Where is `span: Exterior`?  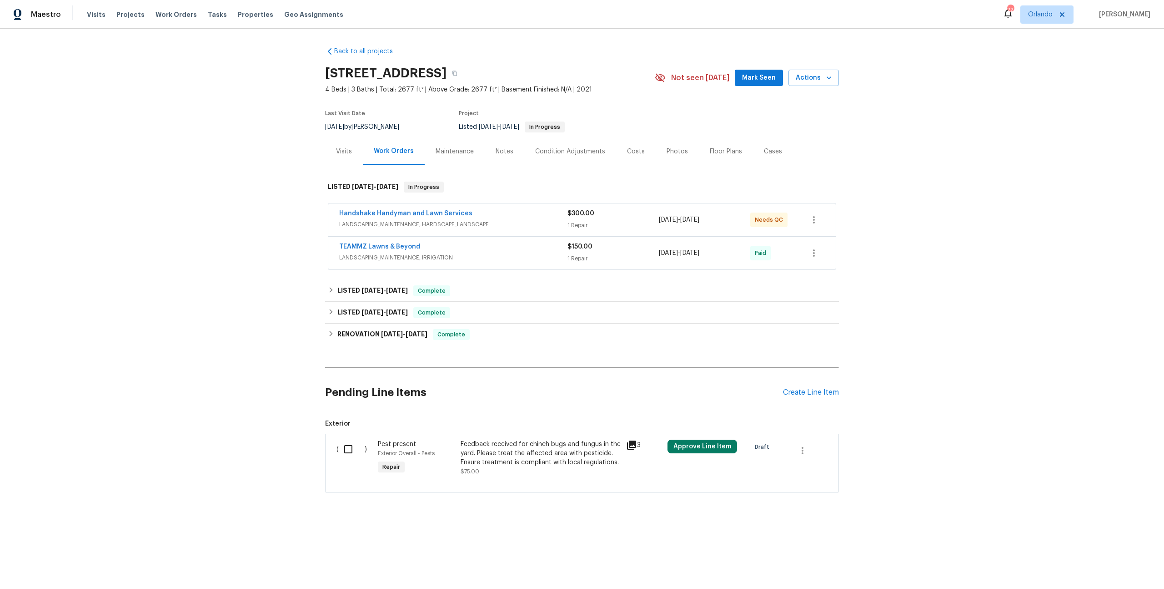 span: Exterior is located at coordinates (582, 423).